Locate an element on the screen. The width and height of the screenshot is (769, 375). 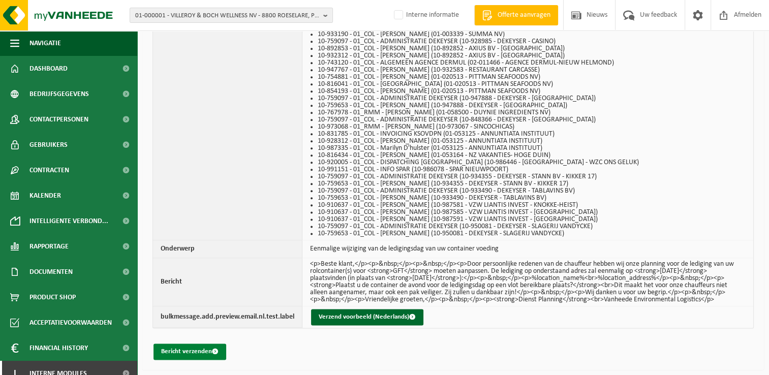
span: Contracten is located at coordinates (49, 170).